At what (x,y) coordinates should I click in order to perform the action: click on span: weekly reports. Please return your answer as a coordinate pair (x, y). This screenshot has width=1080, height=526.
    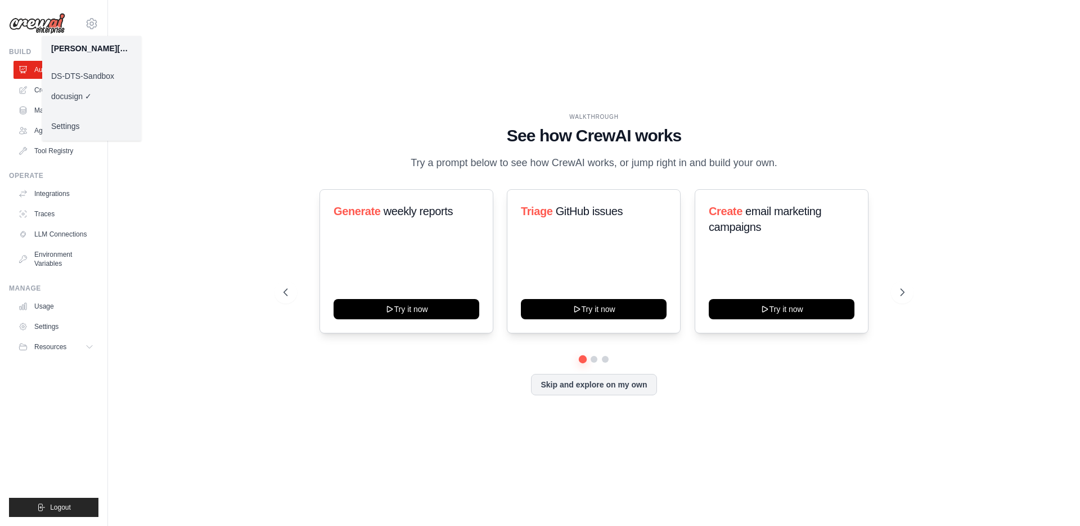
    Looking at the image, I should click on (418, 211).